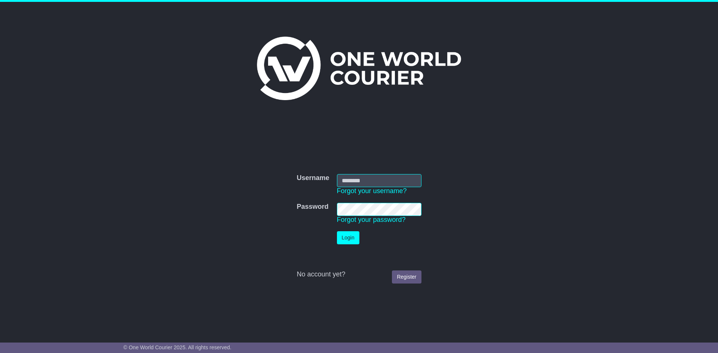  What do you see at coordinates (348, 238) in the screenshot?
I see `button: Login` at bounding box center [348, 238].